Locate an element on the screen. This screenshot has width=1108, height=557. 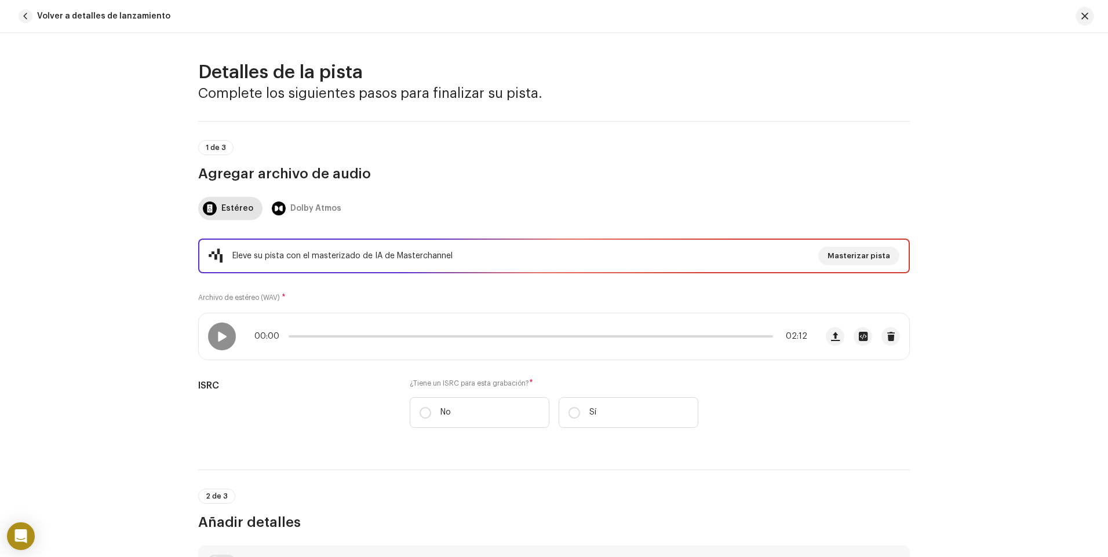
div: Estéreo is located at coordinates (237, 209).